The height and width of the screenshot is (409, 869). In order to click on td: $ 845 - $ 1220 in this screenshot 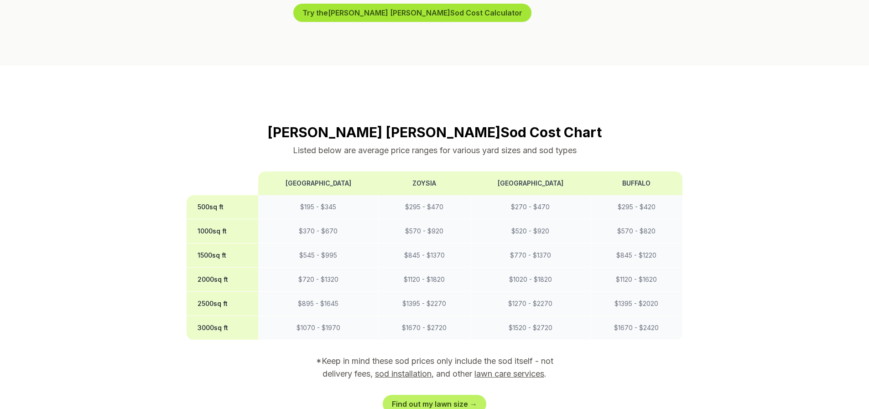, I will do `click(636, 255)`.